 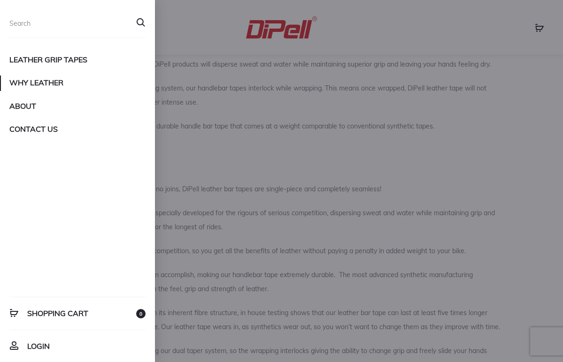 I want to click on a: Contact Us, so click(x=77, y=129).